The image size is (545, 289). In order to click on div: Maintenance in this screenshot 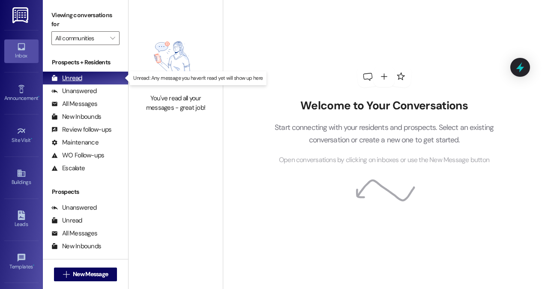, I will do `click(75, 142)`.